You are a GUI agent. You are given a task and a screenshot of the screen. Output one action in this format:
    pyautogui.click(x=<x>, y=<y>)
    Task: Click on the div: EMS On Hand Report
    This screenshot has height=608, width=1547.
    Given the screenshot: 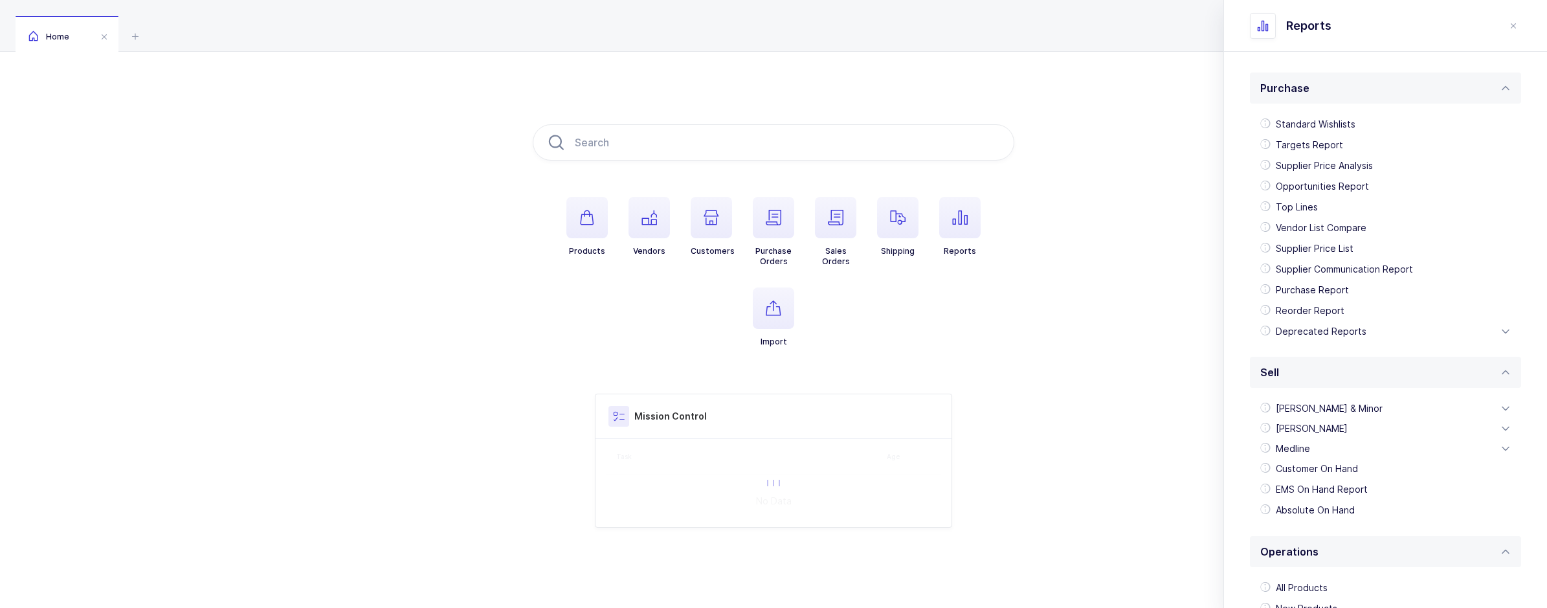 What is the action you would take?
    pyautogui.click(x=1385, y=489)
    